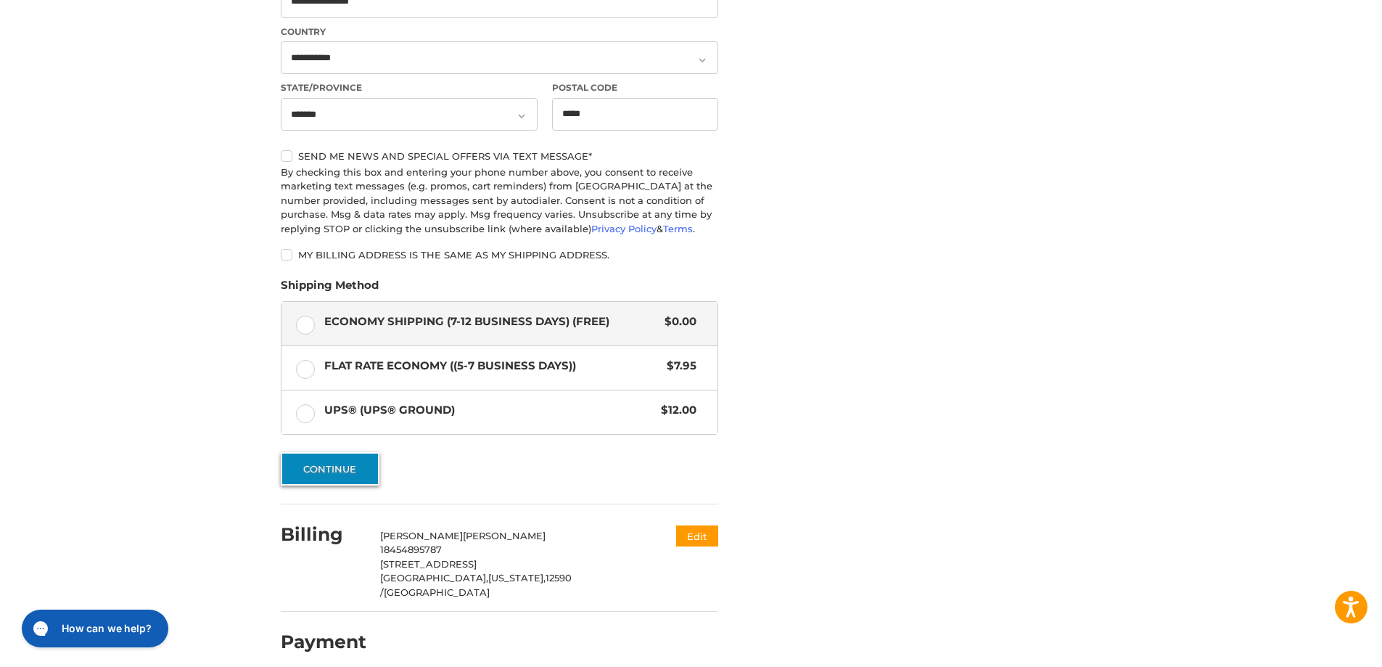 This screenshot has height=667, width=1382. What do you see at coordinates (329, 289) in the screenshot?
I see `legend: Shipping Method` at bounding box center [329, 289].